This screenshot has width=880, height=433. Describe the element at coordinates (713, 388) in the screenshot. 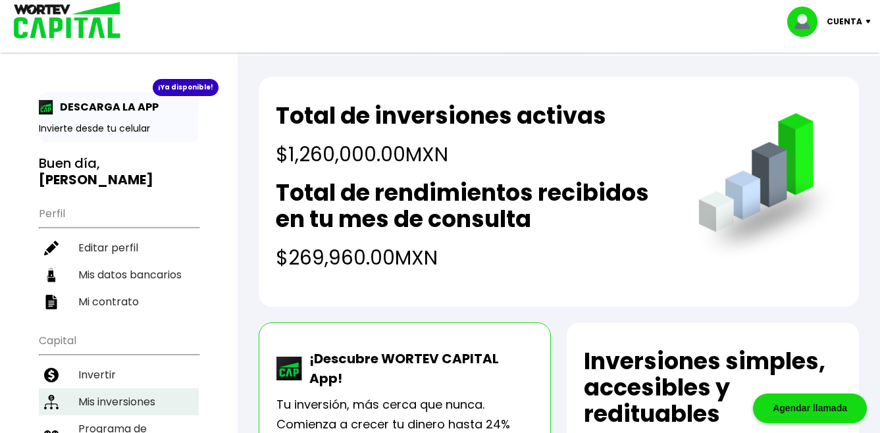

I see `h2: Inversiones simples, accesibles y redituables` at that location.